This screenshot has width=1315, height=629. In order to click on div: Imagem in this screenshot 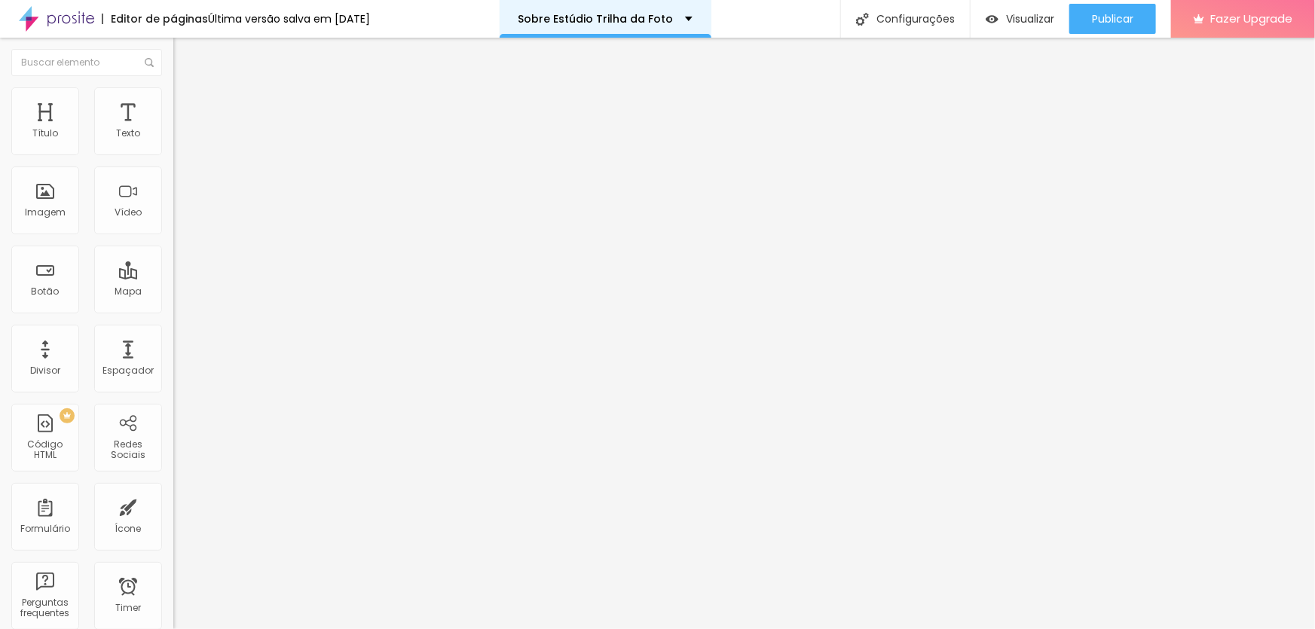, I will do `click(45, 212)`.